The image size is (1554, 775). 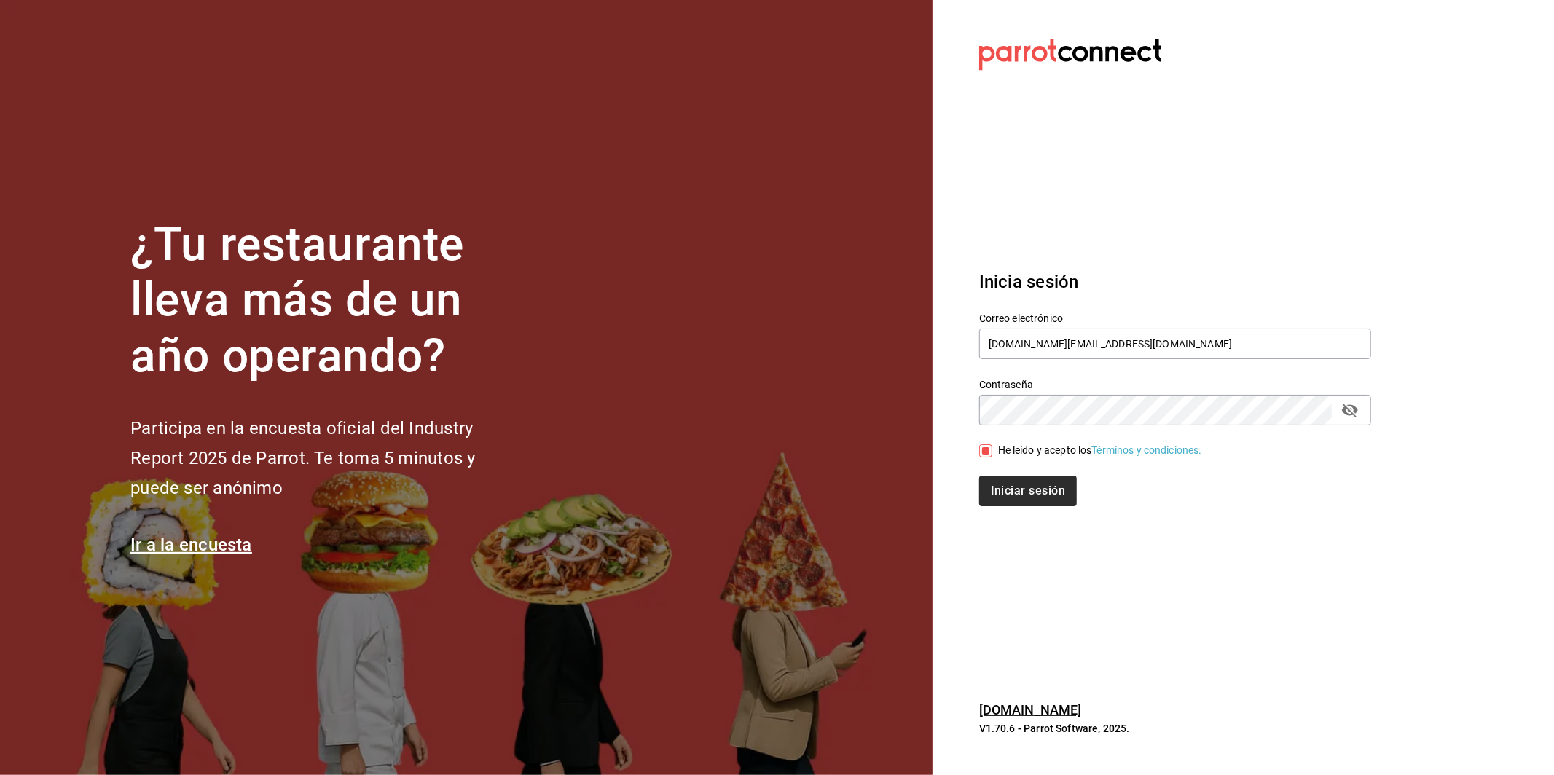 I want to click on a: Ir a la encuesta, so click(x=191, y=545).